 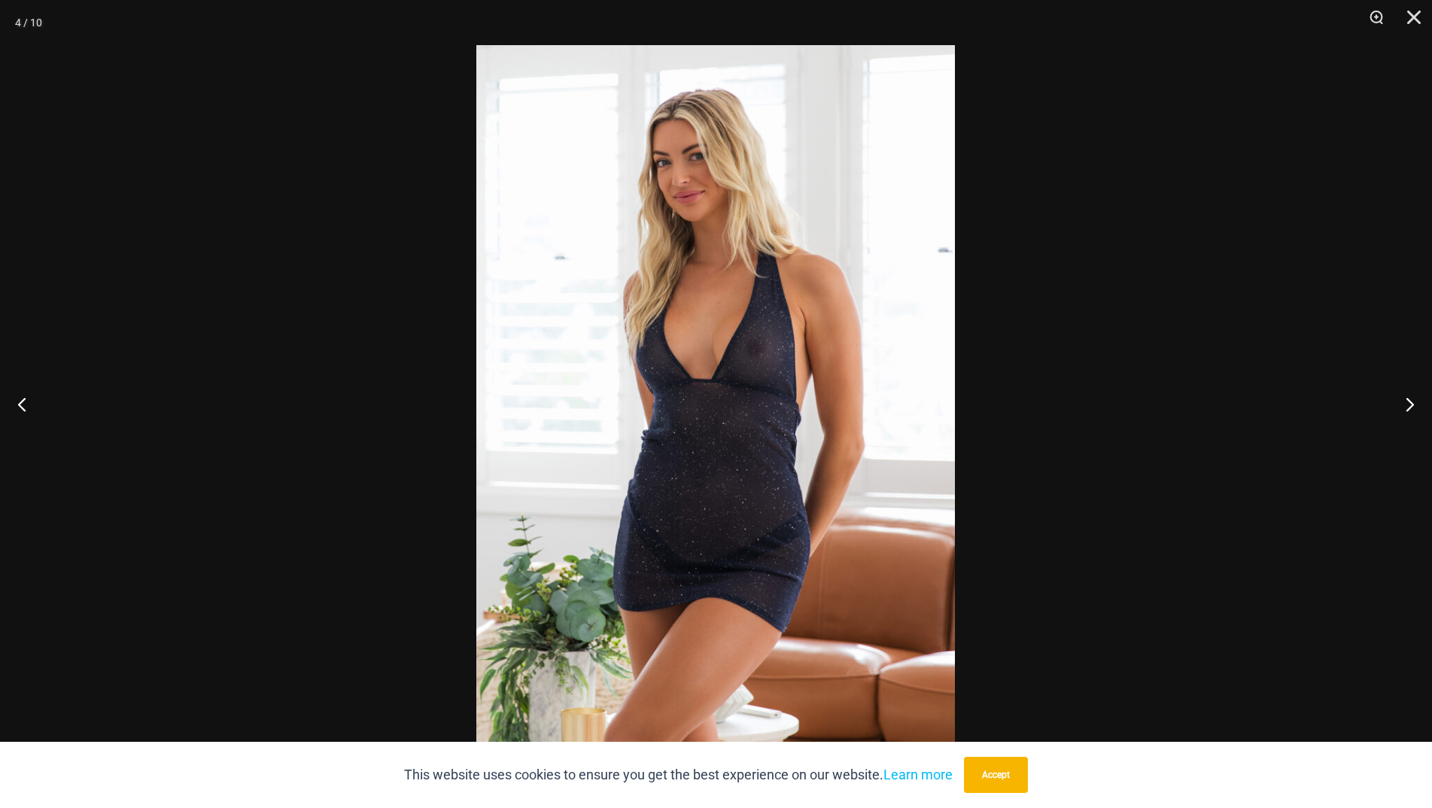 What do you see at coordinates (996, 775) in the screenshot?
I see `button: Accept` at bounding box center [996, 775].